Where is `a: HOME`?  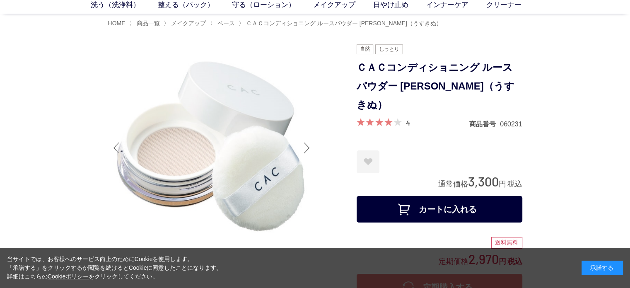 a: HOME is located at coordinates (117, 23).